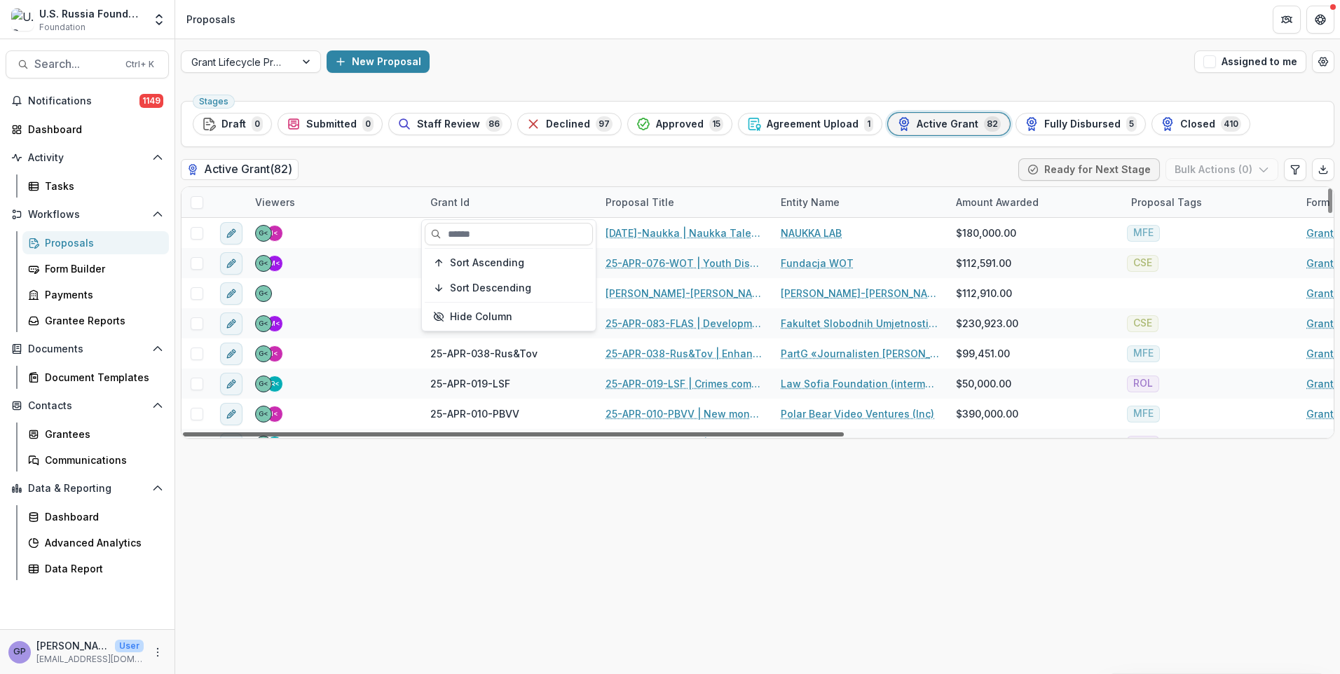 The image size is (1340, 674). I want to click on span: $230,923.00, so click(987, 323).